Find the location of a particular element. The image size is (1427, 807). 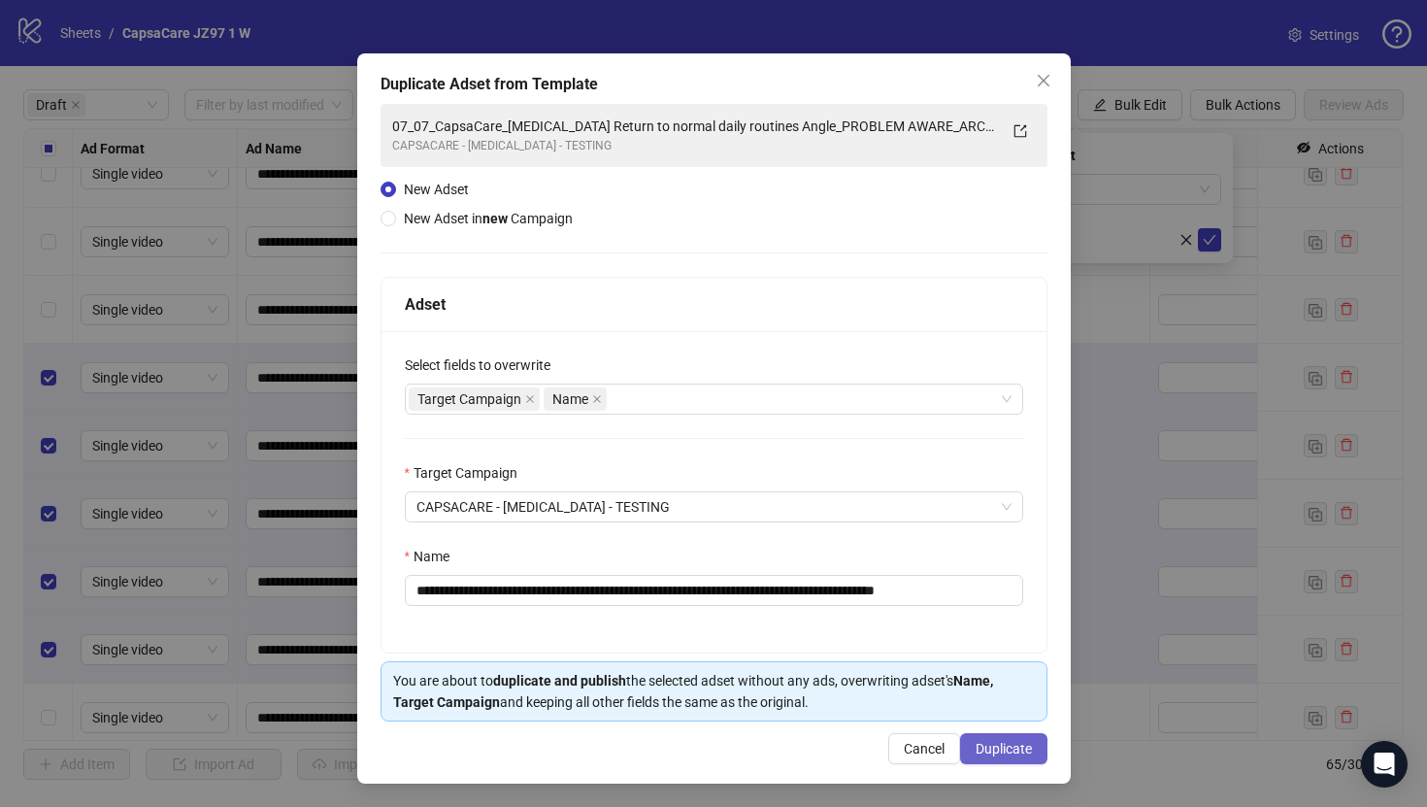

input: Name is located at coordinates (714, 590).